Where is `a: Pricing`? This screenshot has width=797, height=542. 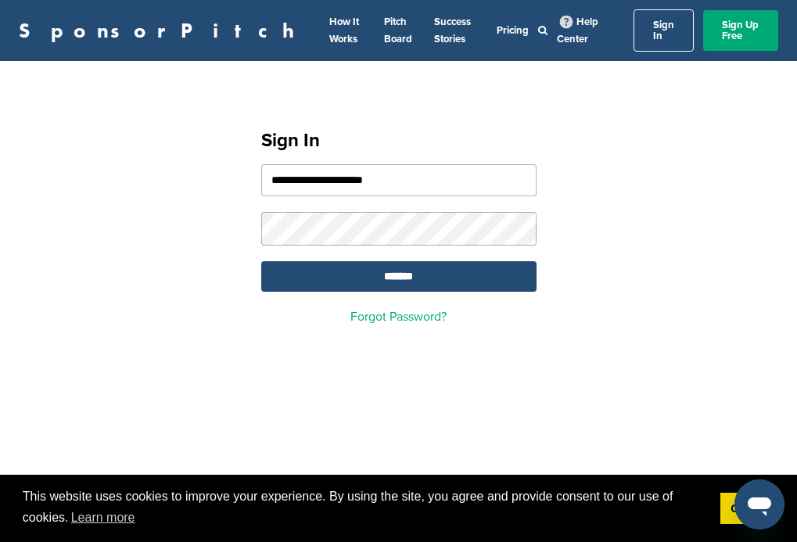
a: Pricing is located at coordinates (513, 31).